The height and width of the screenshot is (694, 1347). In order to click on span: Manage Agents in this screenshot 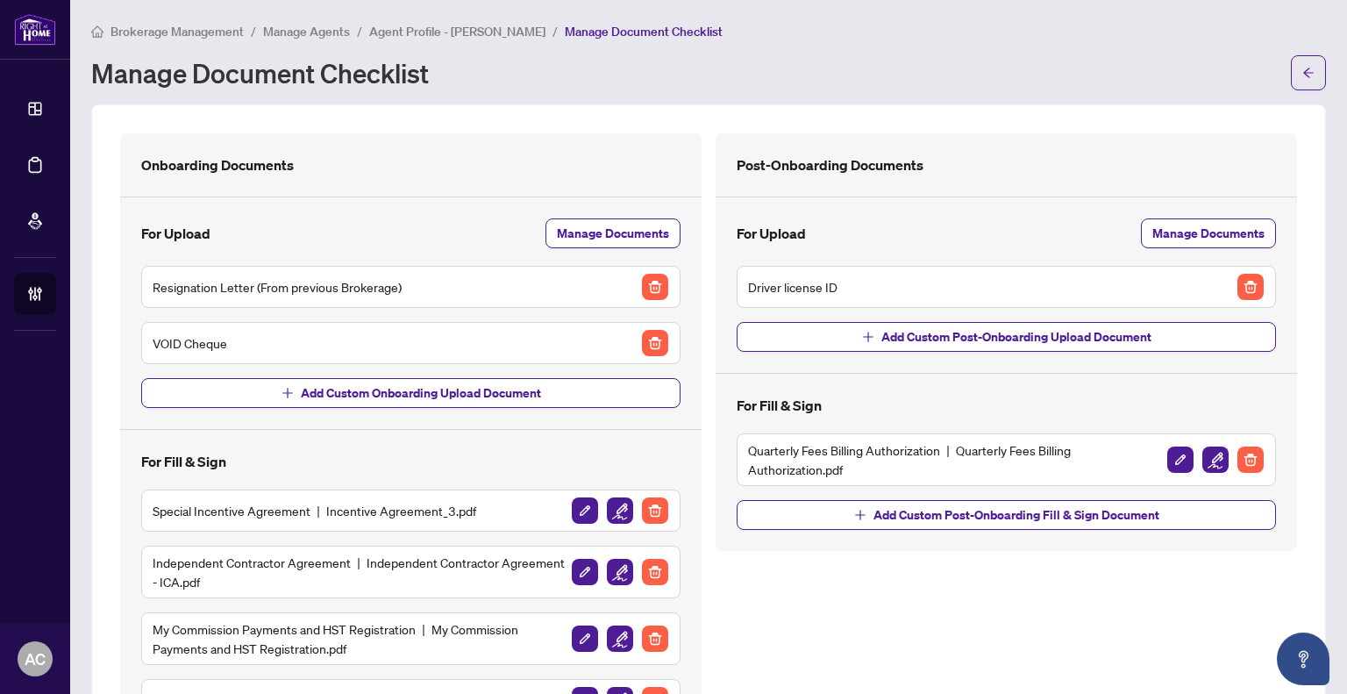, I will do `click(306, 32)`.